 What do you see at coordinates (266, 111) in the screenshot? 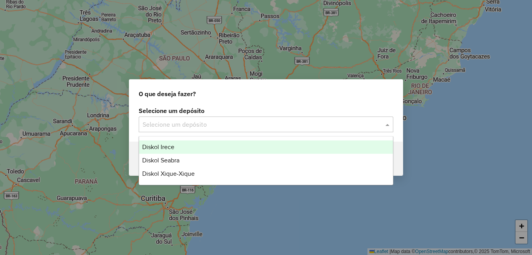
I see `label: Selecione um depósito` at bounding box center [266, 111].